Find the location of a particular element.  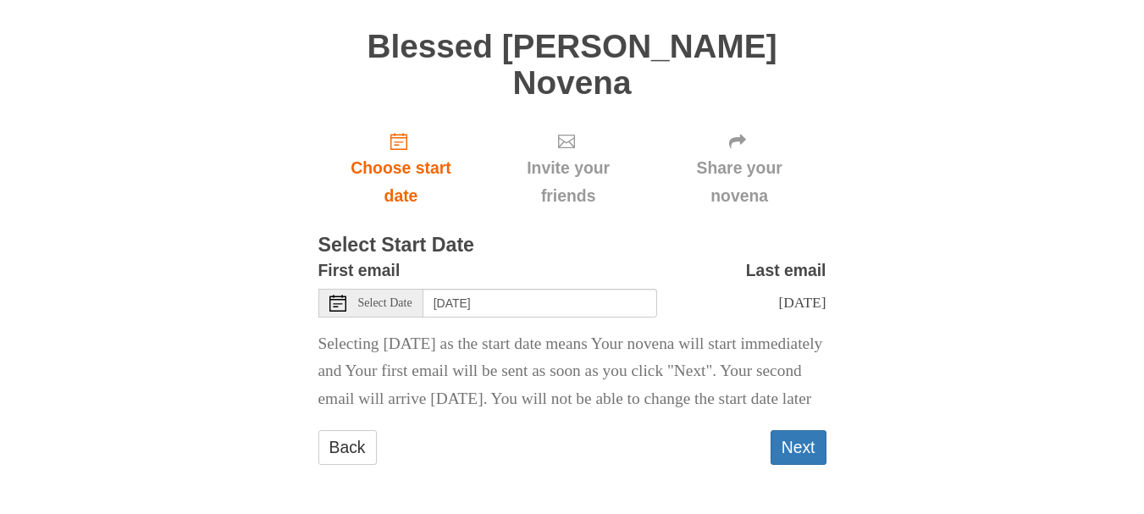

span: Invite your friends is located at coordinates (568, 182).